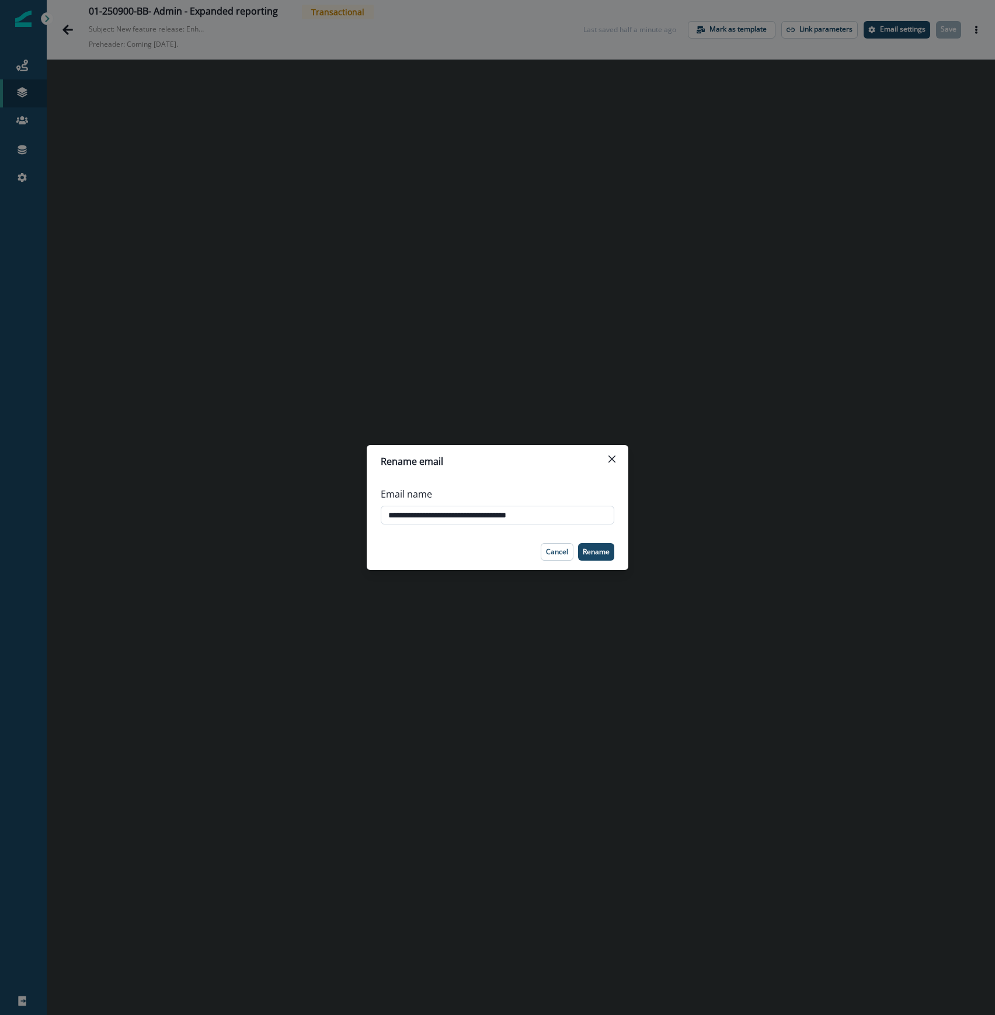 This screenshot has width=995, height=1015. I want to click on p: Email name, so click(407, 494).